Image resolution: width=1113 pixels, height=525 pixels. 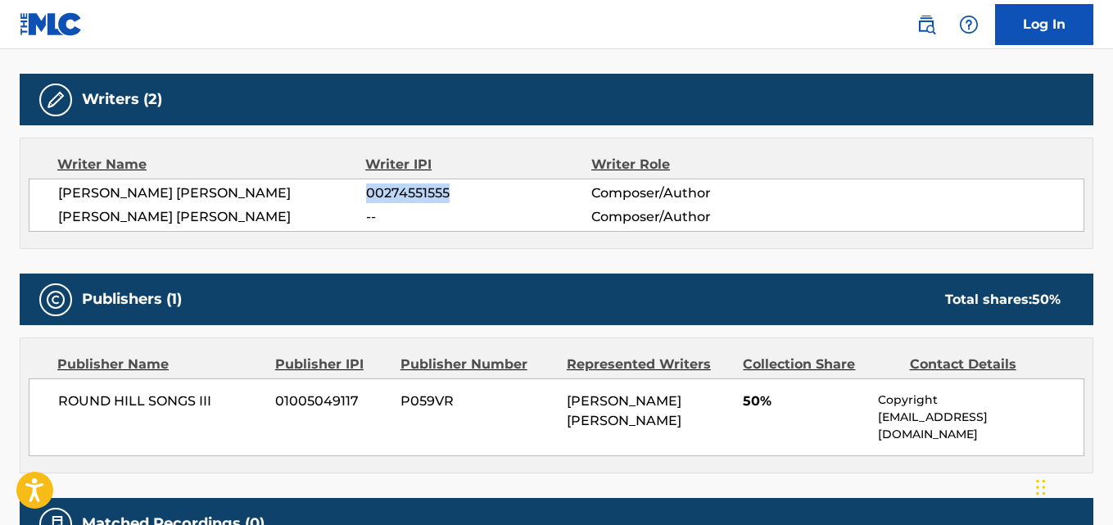 What do you see at coordinates (1072, 486) in the screenshot?
I see `div: Chat Widget` at bounding box center [1072, 486].